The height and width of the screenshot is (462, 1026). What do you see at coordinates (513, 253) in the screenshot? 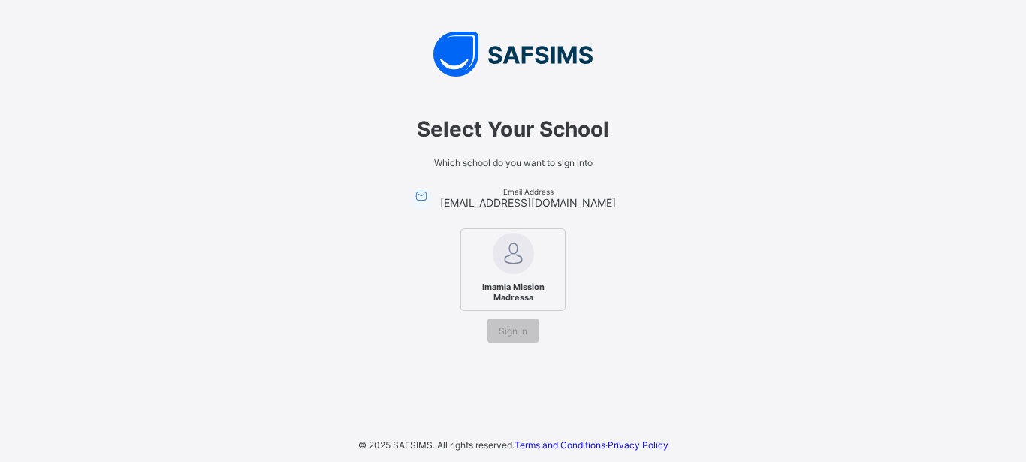
I see `img: Imamia Mission Madressa` at bounding box center [513, 253].